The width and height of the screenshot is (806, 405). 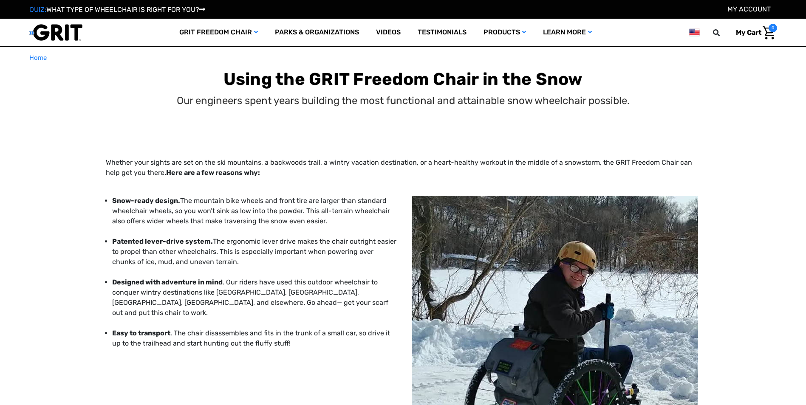 I want to click on p: Whether your sights are set on the ski mountains, a backwoods trail, a wintry vacation destinatio..., so click(x=403, y=168).